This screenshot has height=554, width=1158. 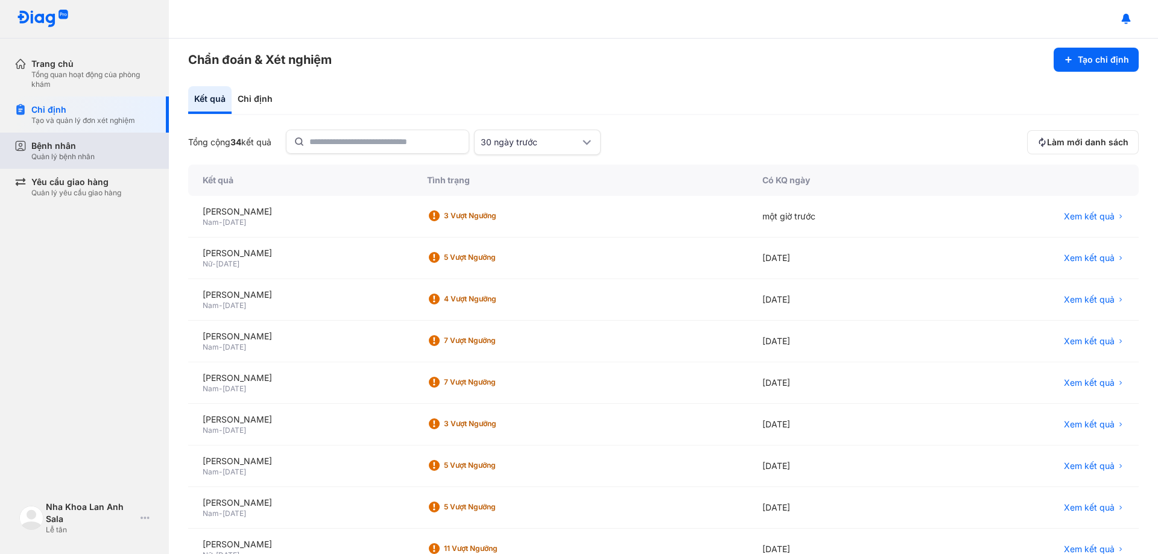 I want to click on div: Có KQ ngày, so click(x=842, y=180).